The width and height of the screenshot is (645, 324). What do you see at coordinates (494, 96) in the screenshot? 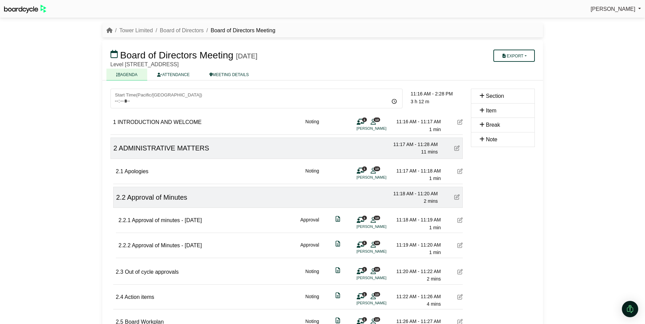
I see `span: Section` at bounding box center [494, 96].